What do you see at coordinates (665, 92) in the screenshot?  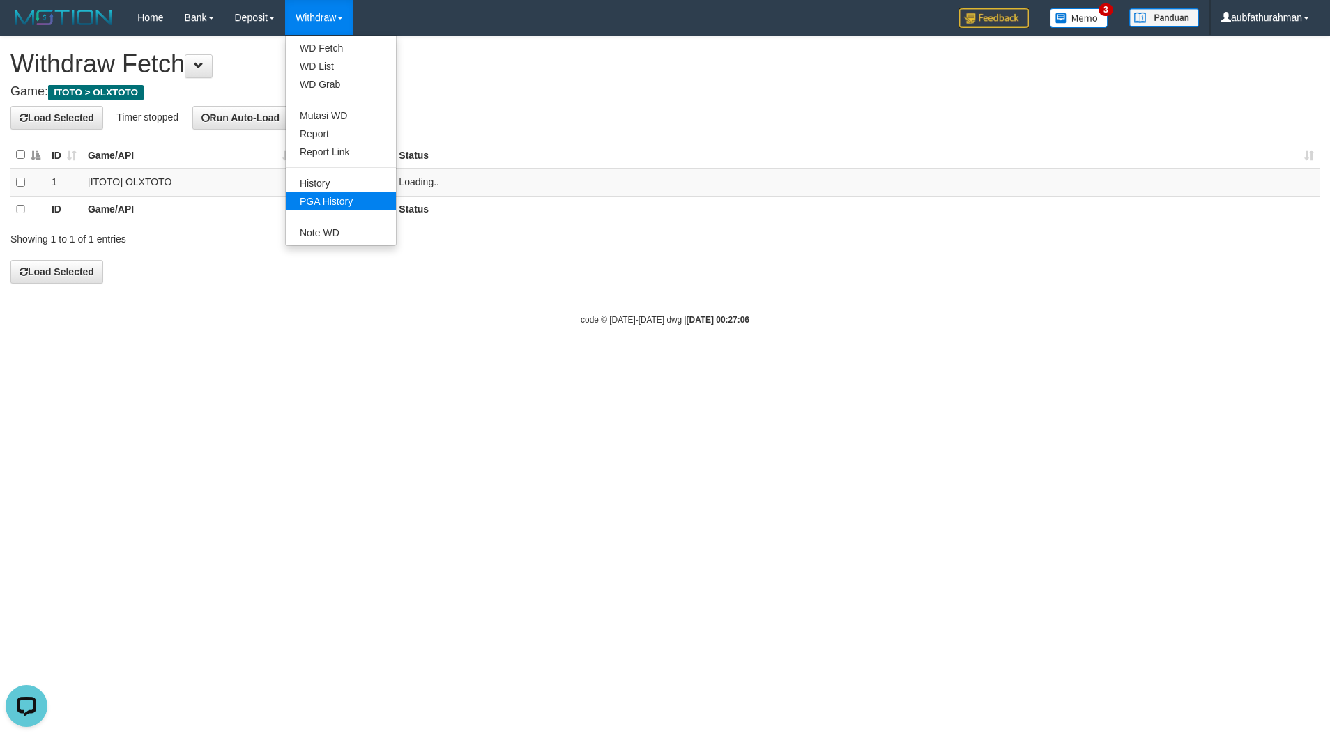 I see `h4: Game:` at bounding box center [665, 92].